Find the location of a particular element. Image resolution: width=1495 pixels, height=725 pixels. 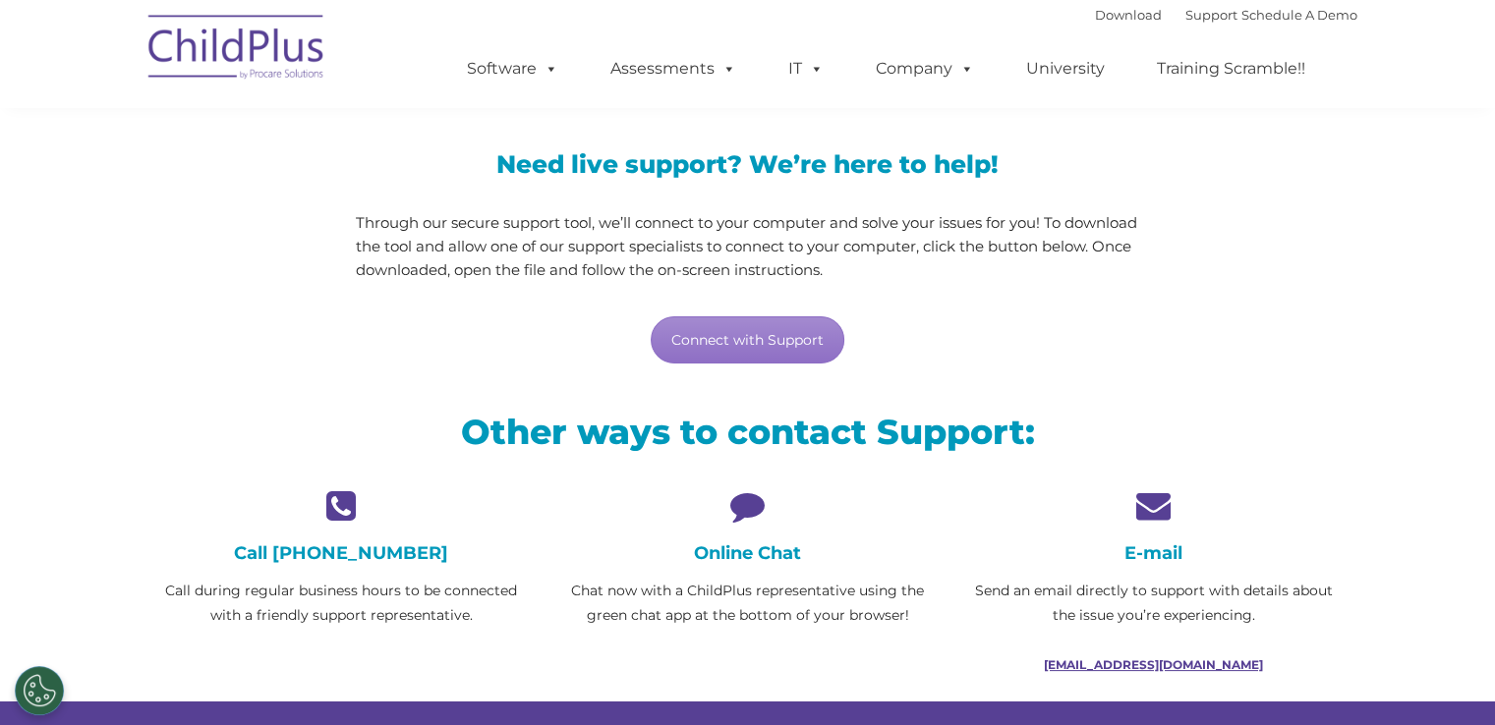

p: Through our secure support tool, we’ll connect to your computer and solve your issues for you! To... is located at coordinates (747, 247).